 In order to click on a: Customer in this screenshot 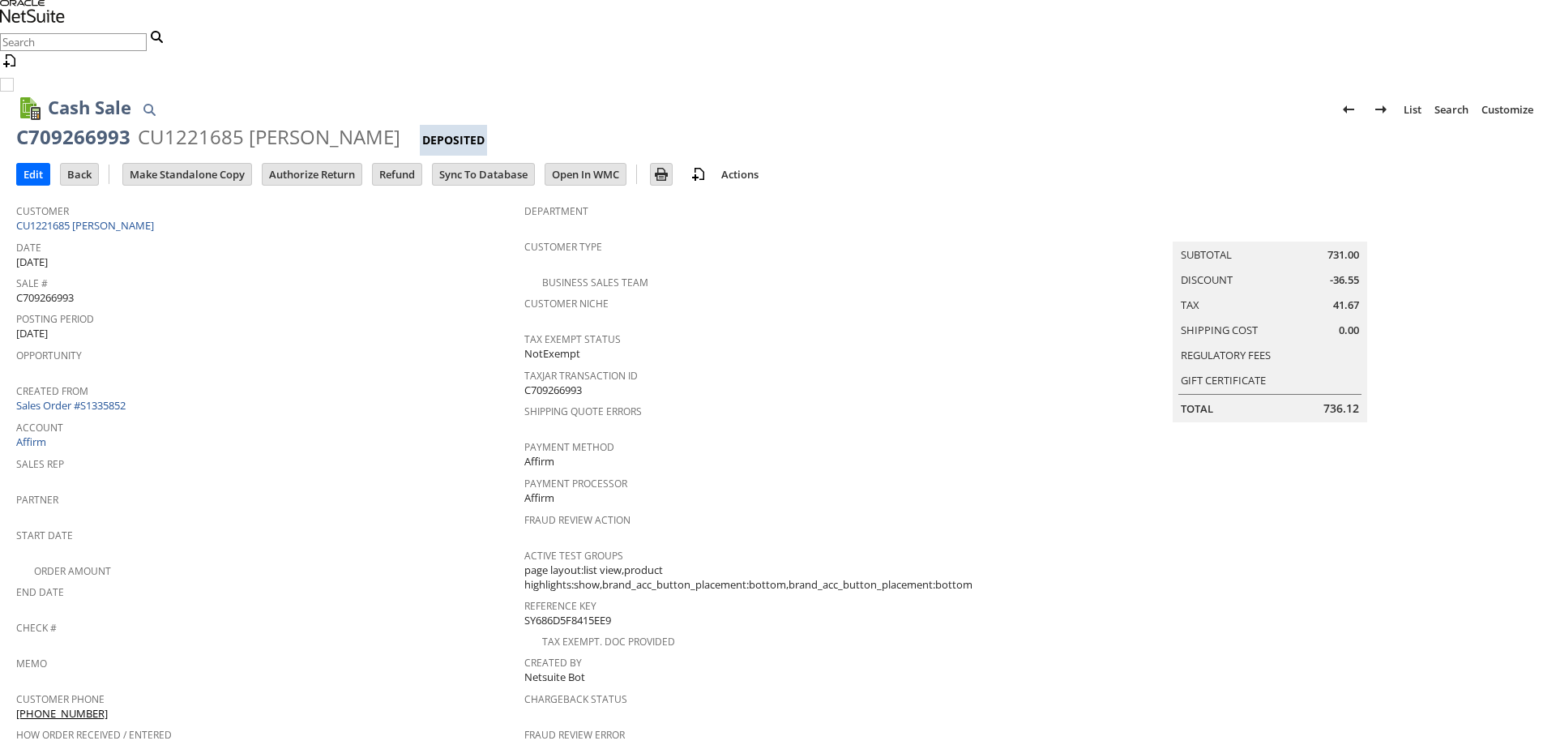, I will do `click(42, 211)`.